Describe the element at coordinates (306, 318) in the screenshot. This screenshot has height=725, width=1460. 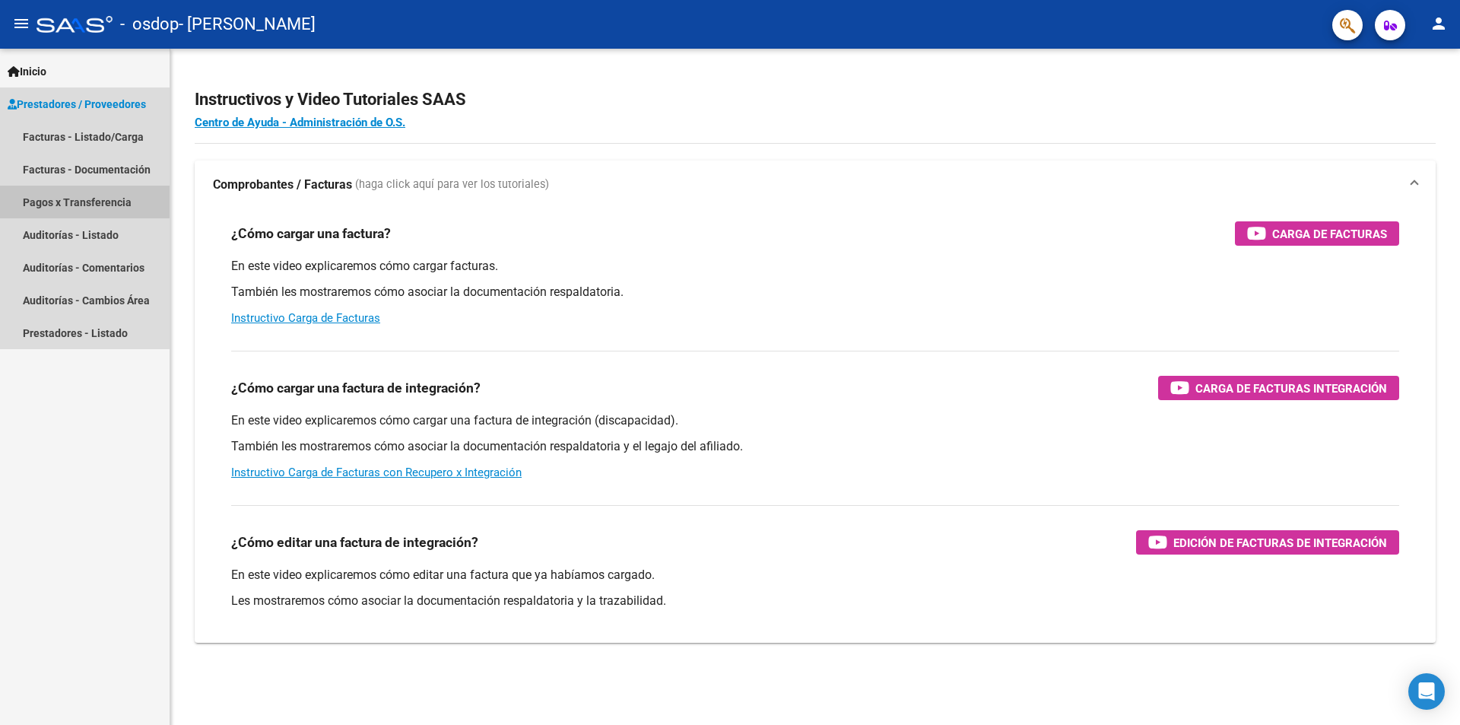
I see `a: Instructivo Carga de Facturas` at that location.